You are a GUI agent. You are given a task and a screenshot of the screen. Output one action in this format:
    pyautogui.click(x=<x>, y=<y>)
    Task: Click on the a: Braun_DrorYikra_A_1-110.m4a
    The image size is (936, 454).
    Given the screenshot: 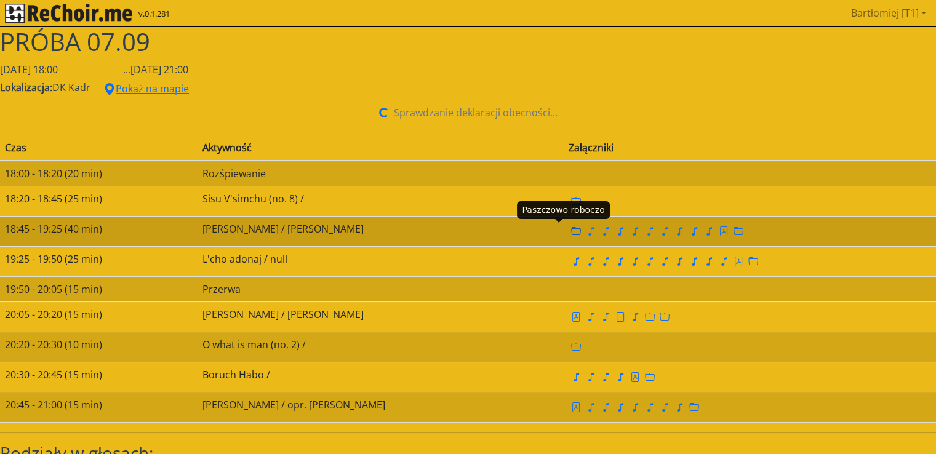 What is the action you would take?
    pyautogui.click(x=635, y=407)
    